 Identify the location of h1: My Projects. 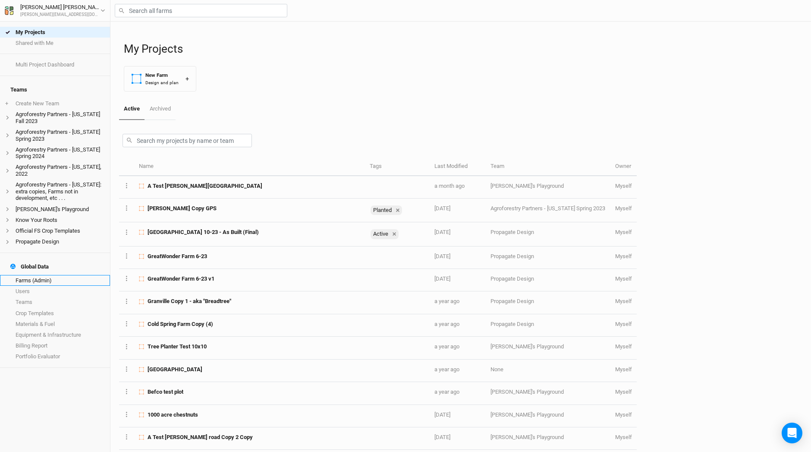
(463, 49).